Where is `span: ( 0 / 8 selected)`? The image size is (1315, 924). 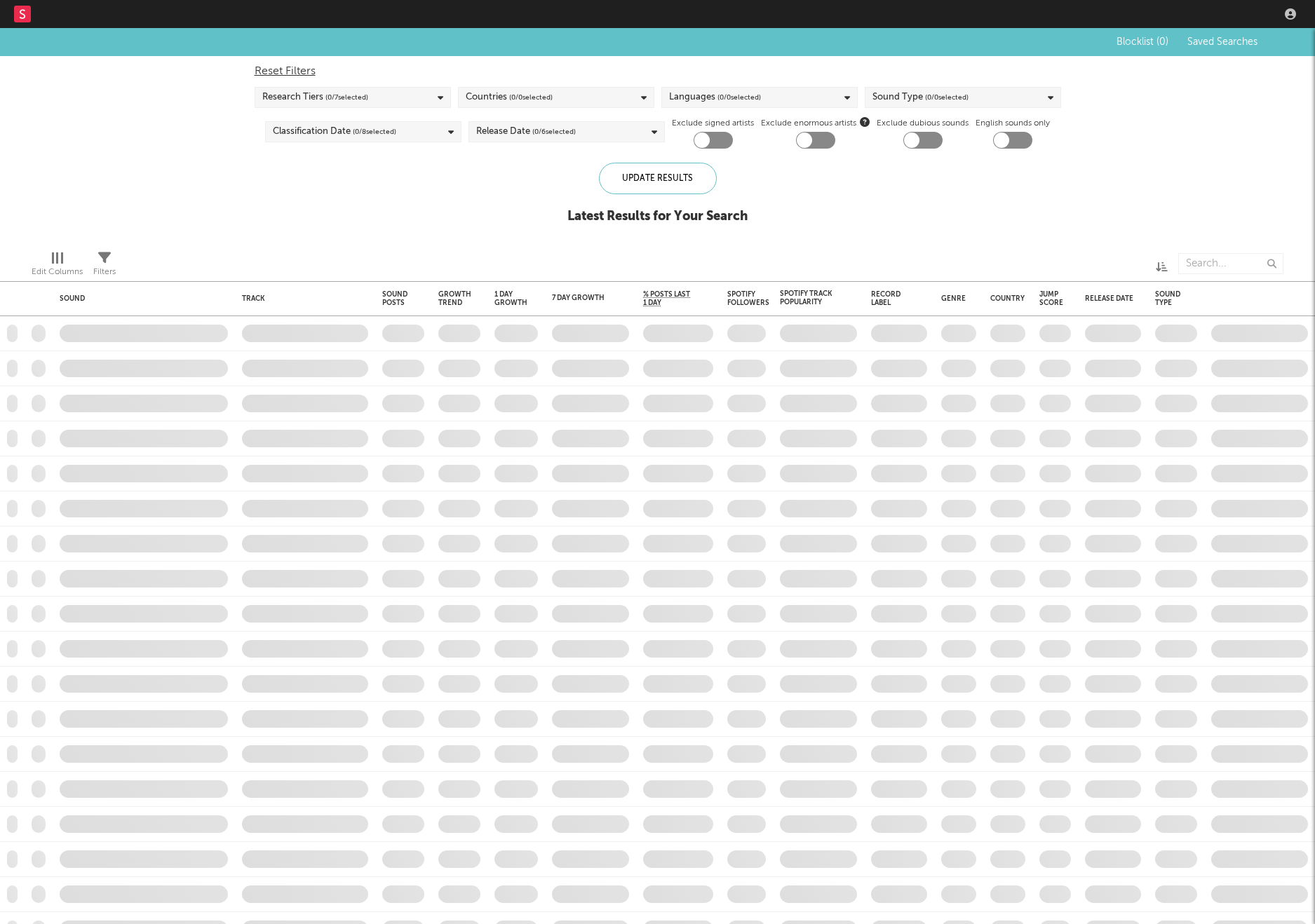
span: ( 0 / 8 selected) is located at coordinates (375, 132).